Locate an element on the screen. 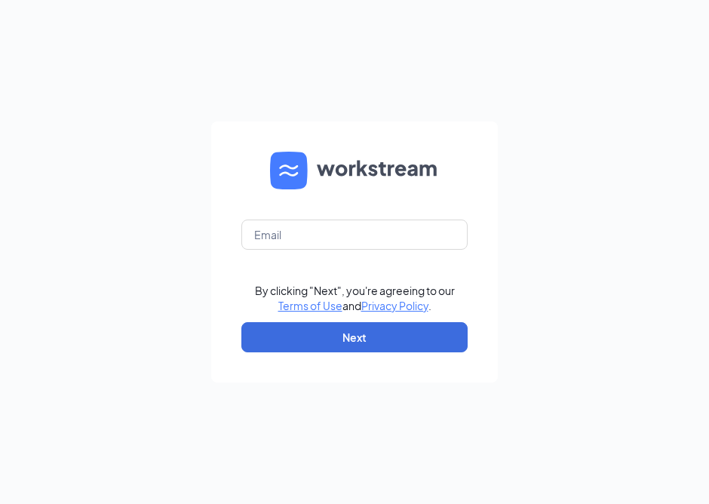  input: Email is located at coordinates (355, 235).